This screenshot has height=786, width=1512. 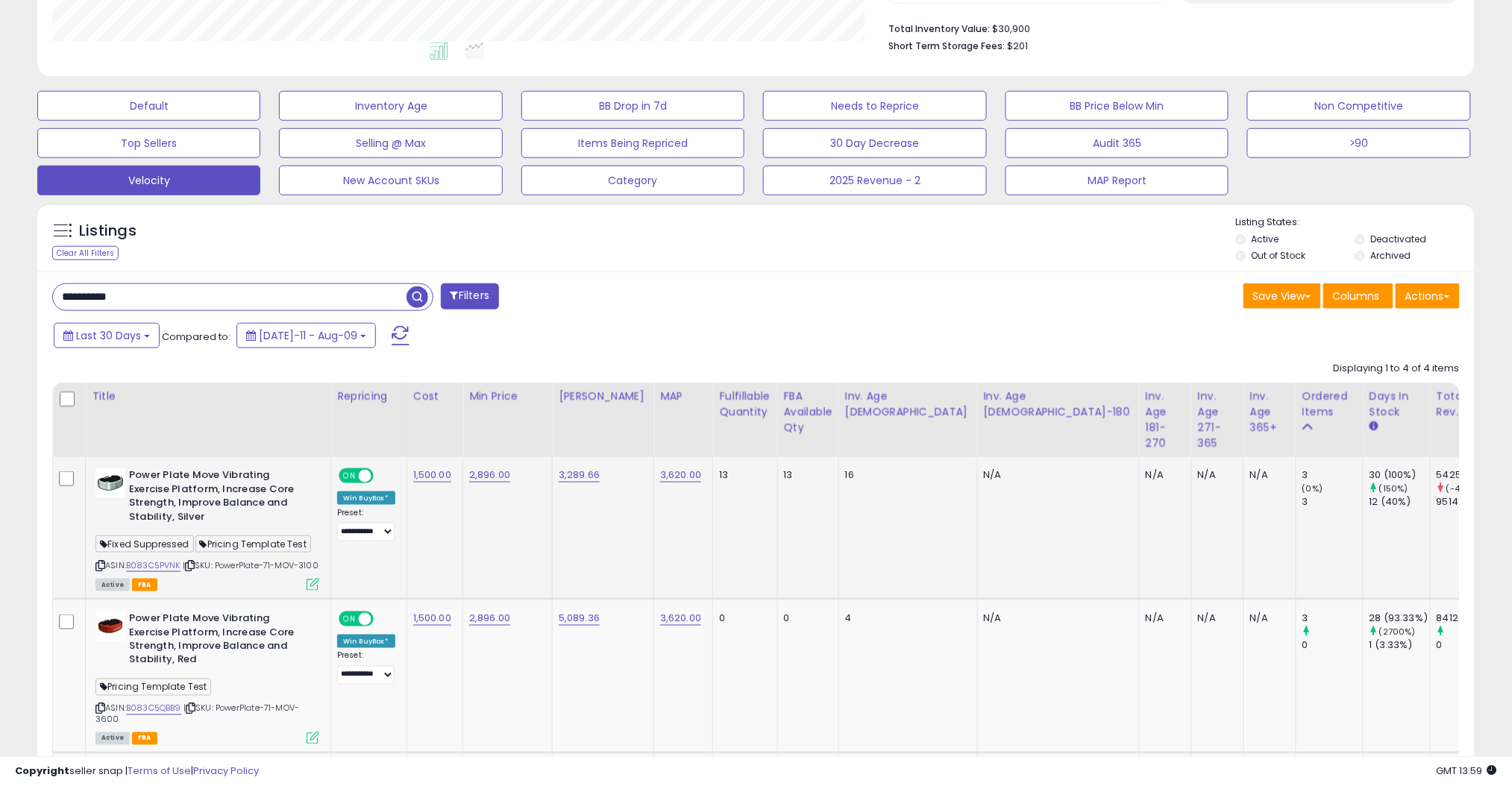 What do you see at coordinates (1393, 488) in the screenshot?
I see `small: (150%)` at bounding box center [1393, 488].